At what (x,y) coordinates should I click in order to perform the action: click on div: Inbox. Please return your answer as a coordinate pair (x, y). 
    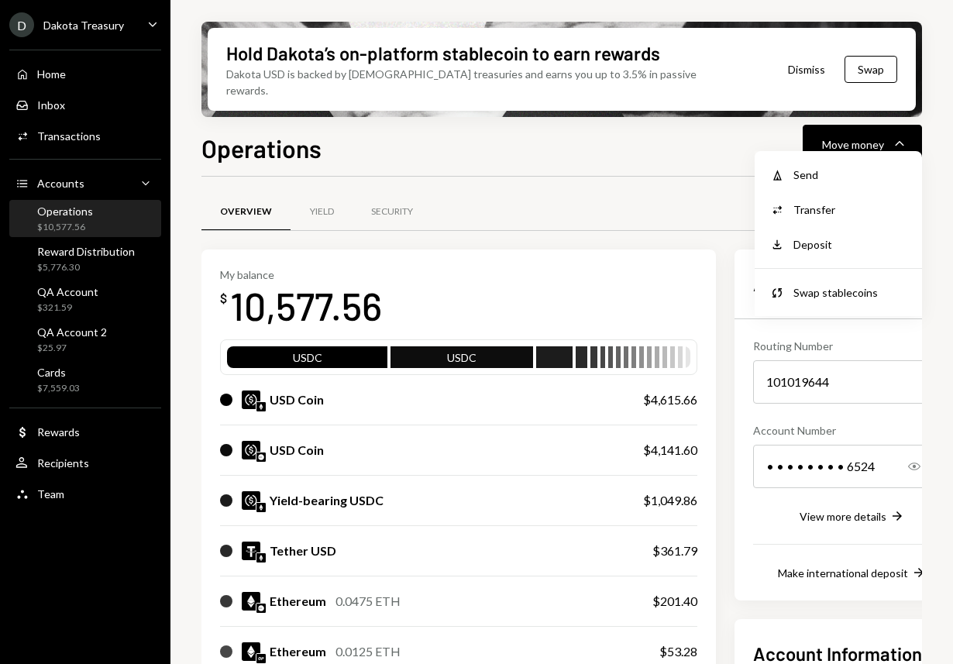
    Looking at the image, I should click on (51, 105).